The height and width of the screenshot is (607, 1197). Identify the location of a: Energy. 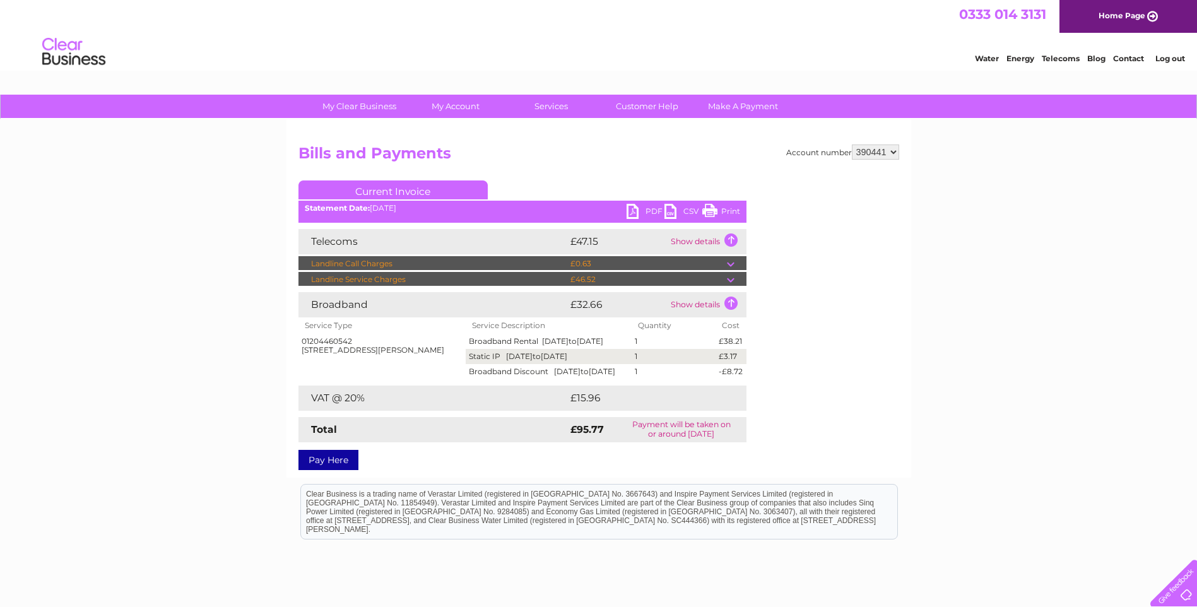
(1021, 58).